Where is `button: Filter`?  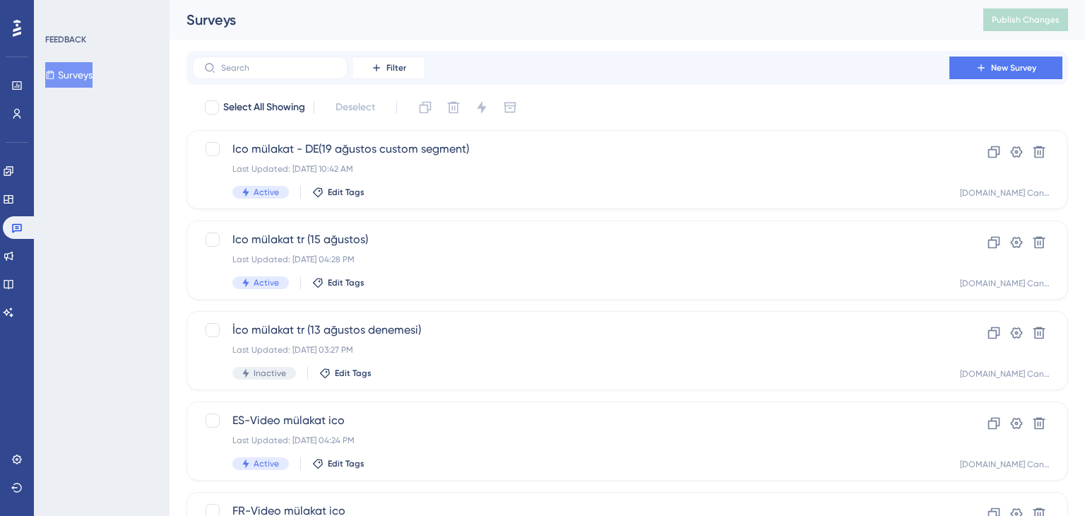 button: Filter is located at coordinates (389, 68).